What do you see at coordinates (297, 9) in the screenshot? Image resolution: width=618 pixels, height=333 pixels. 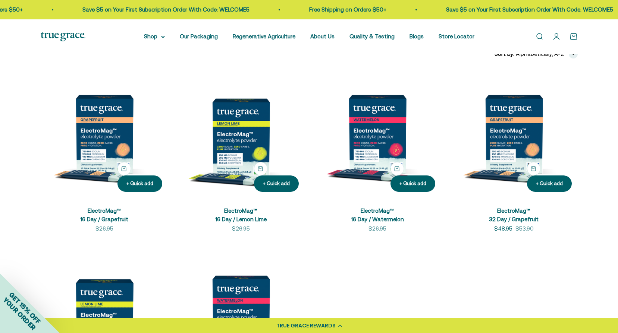 I see `a: Free Shipping on Orders $50+` at bounding box center [297, 9].